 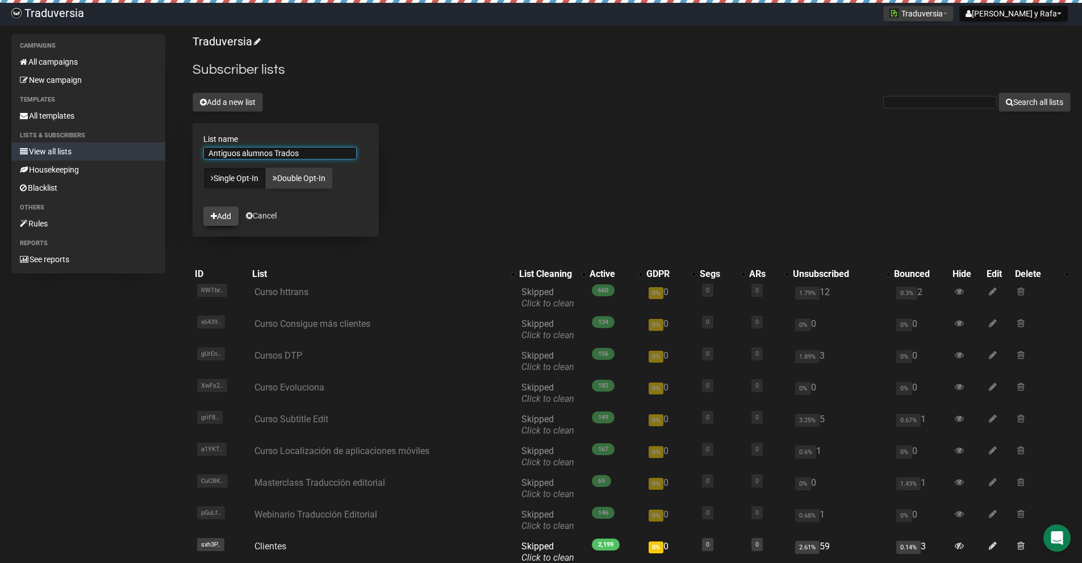 What do you see at coordinates (603, 513) in the screenshot?
I see `span: 146` at bounding box center [603, 513].